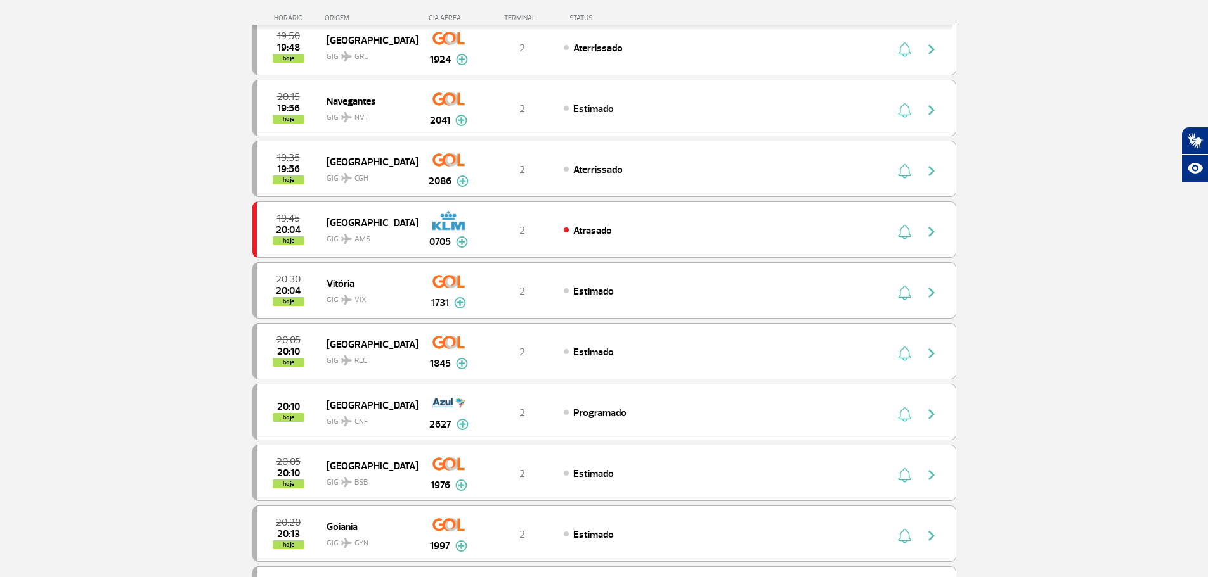 The height and width of the screenshot is (577, 1208). Describe the element at coordinates (361, 179) in the screenshot. I see `span: CGH` at that location.